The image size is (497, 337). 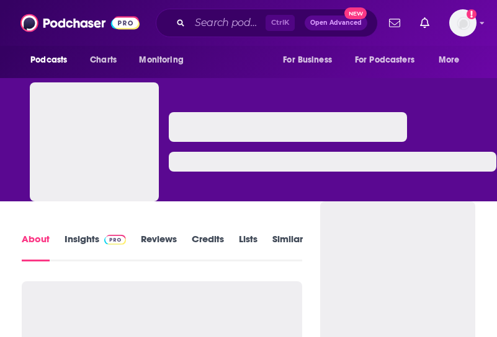 What do you see at coordinates (228, 23) in the screenshot?
I see `input: Search podcasts, credits, & more...` at bounding box center [228, 23].